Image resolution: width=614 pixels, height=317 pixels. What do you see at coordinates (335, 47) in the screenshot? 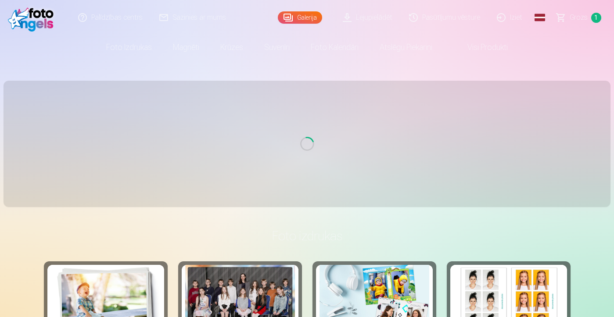
I see `a: Foto kalendāri` at bounding box center [335, 47].